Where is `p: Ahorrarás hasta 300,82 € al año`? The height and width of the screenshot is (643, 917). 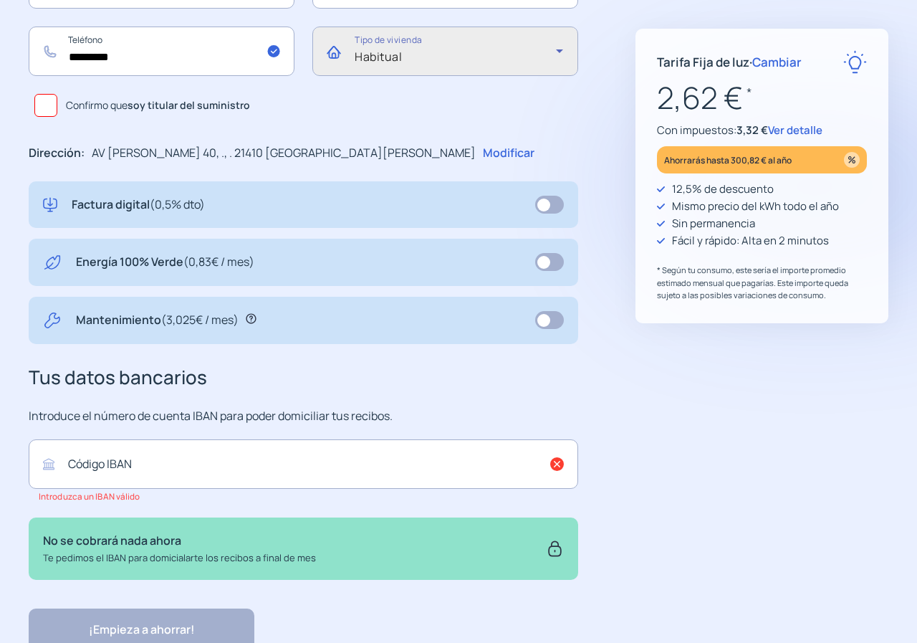 p: Ahorrarás hasta 300,82 € al año is located at coordinates (728, 160).